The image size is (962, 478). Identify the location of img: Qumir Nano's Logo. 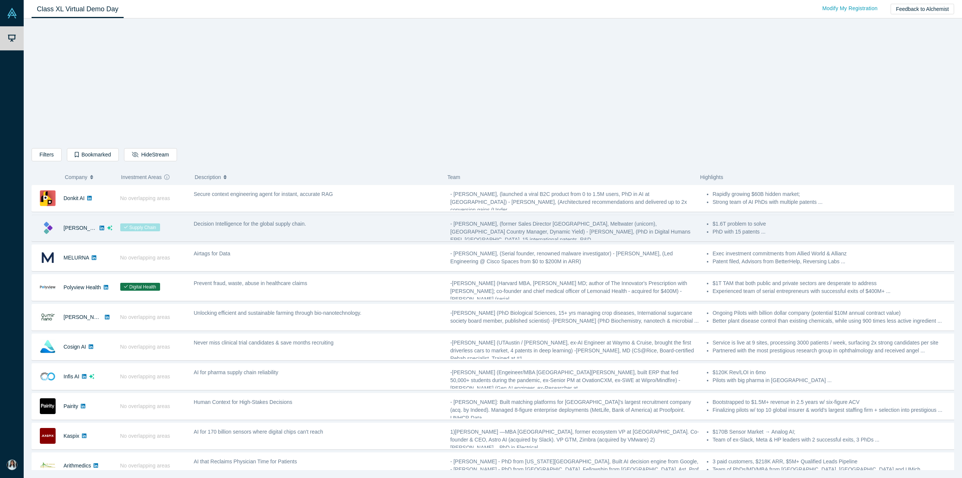
(48, 317).